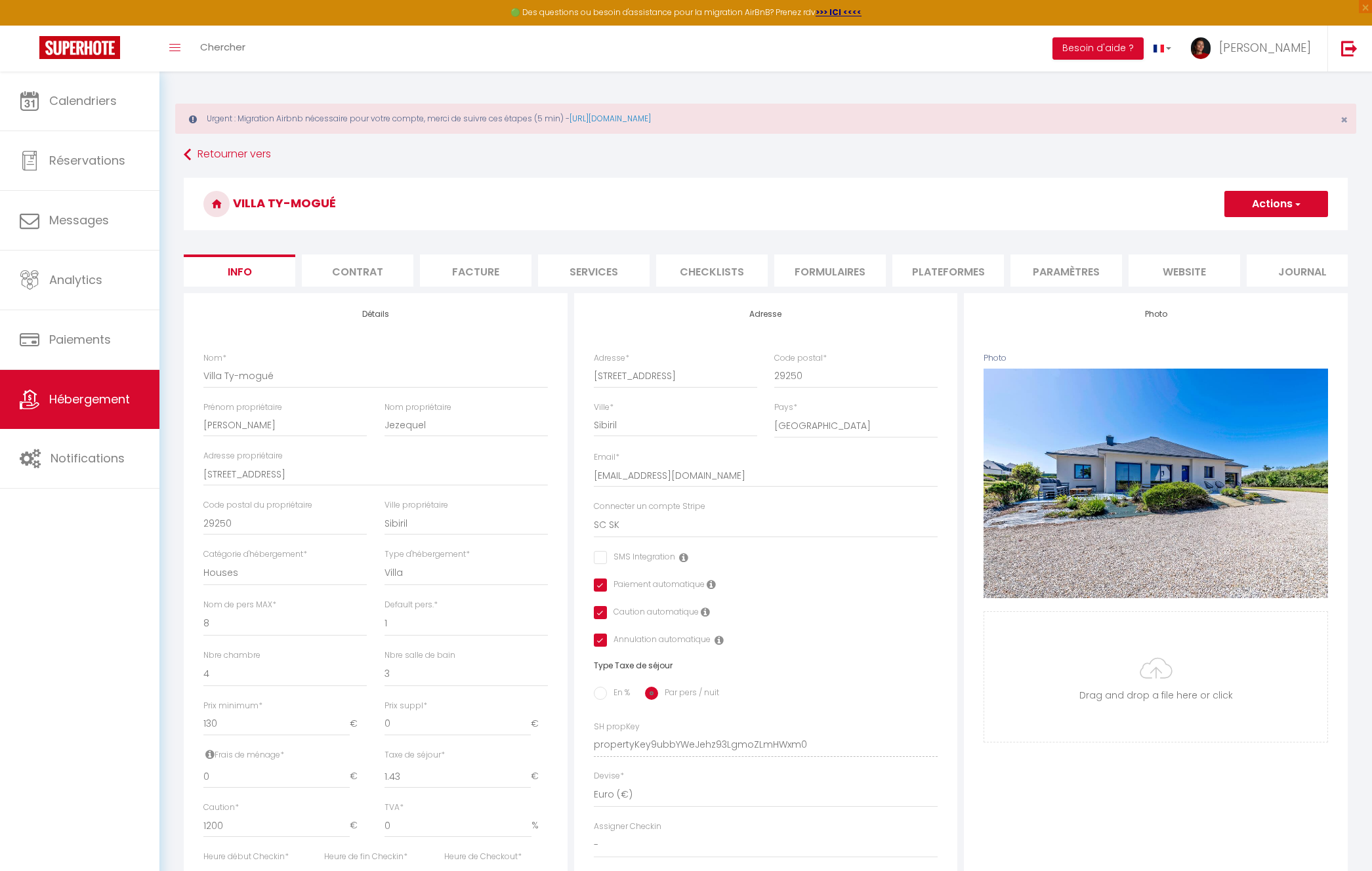 This screenshot has height=871, width=1372. What do you see at coordinates (604, 408) in the screenshot?
I see `label: Ville` at bounding box center [604, 408].